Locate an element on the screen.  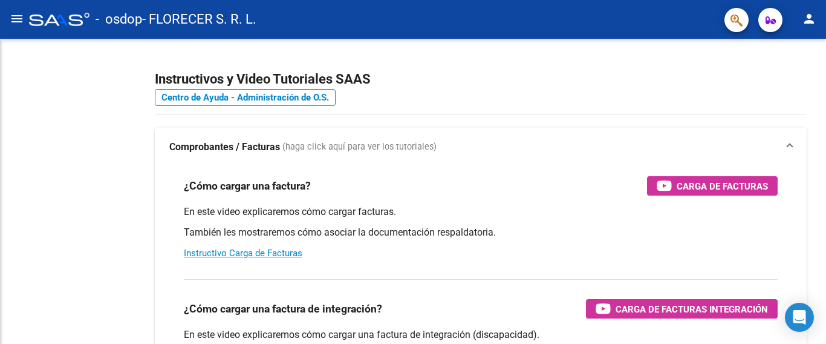
h3: ¿Cómo cargar una factura de integración? is located at coordinates (283, 309).